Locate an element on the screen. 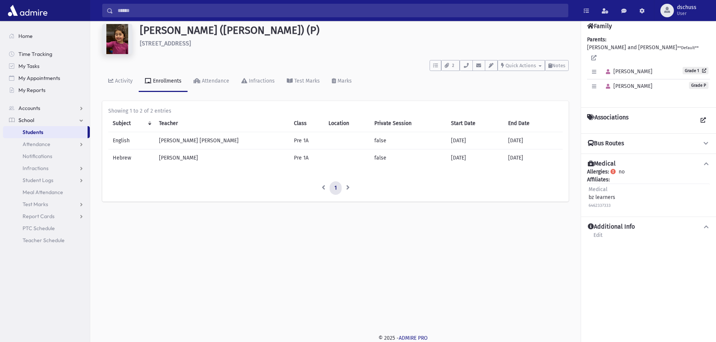 The width and height of the screenshot is (716, 342). a: Marks is located at coordinates (341, 82).